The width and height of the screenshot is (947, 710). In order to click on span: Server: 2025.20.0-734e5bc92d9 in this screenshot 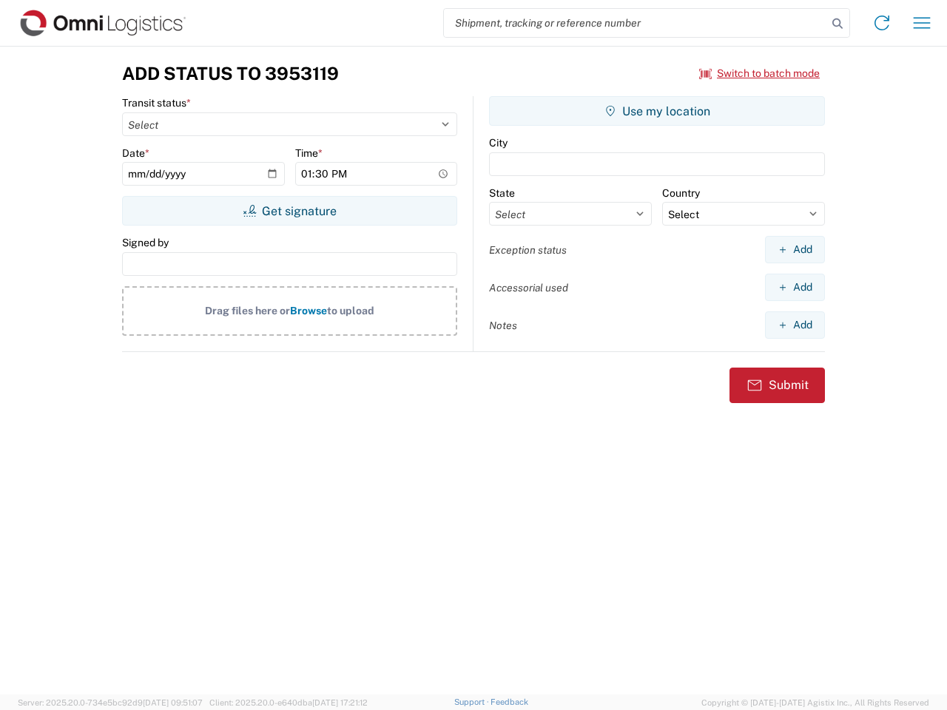, I will do `click(110, 703)`.